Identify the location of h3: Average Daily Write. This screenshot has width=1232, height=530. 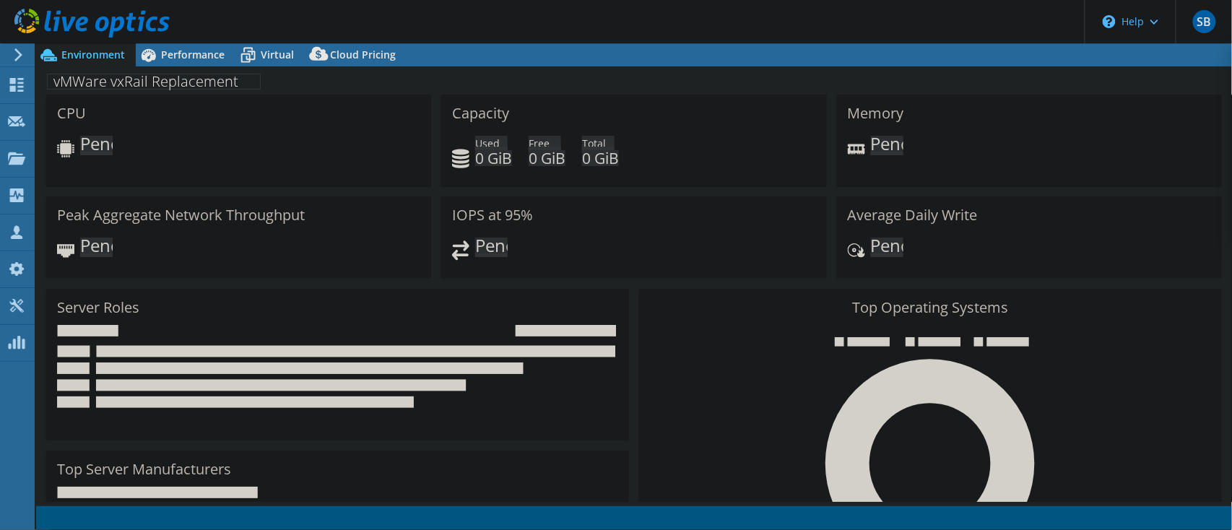
(913, 215).